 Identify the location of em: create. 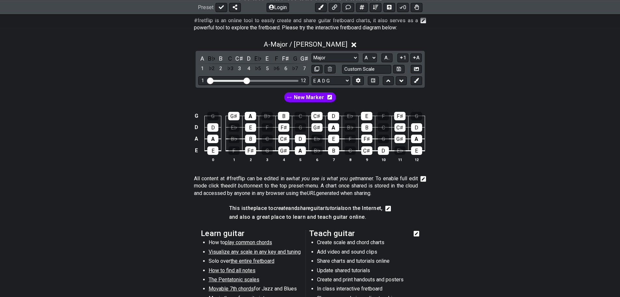
(281, 208).